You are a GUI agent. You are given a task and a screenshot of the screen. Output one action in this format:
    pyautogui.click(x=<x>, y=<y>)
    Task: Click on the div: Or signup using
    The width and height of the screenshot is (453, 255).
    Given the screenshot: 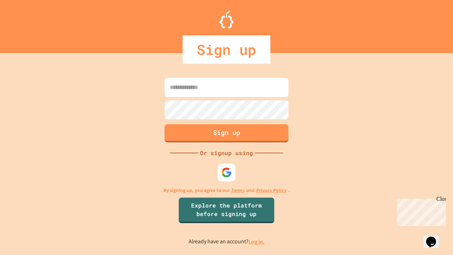 What is the action you would take?
    pyautogui.click(x=227, y=153)
    